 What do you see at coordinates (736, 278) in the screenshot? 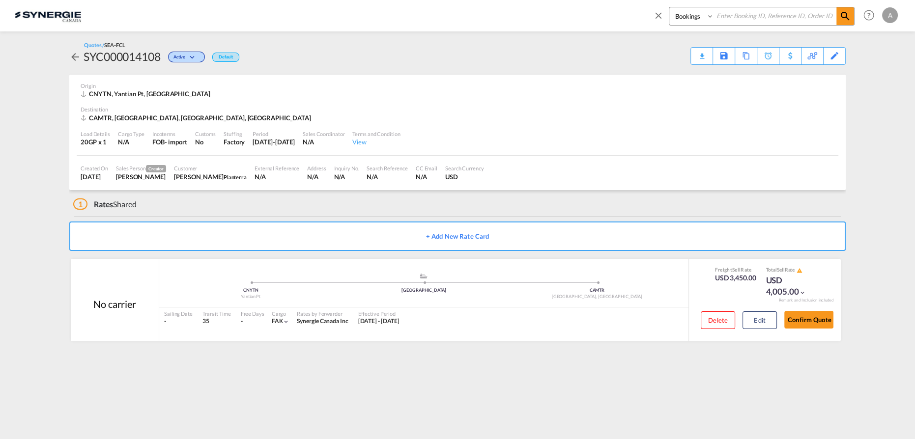
I see `div: USD 3,450.00` at bounding box center [736, 278].